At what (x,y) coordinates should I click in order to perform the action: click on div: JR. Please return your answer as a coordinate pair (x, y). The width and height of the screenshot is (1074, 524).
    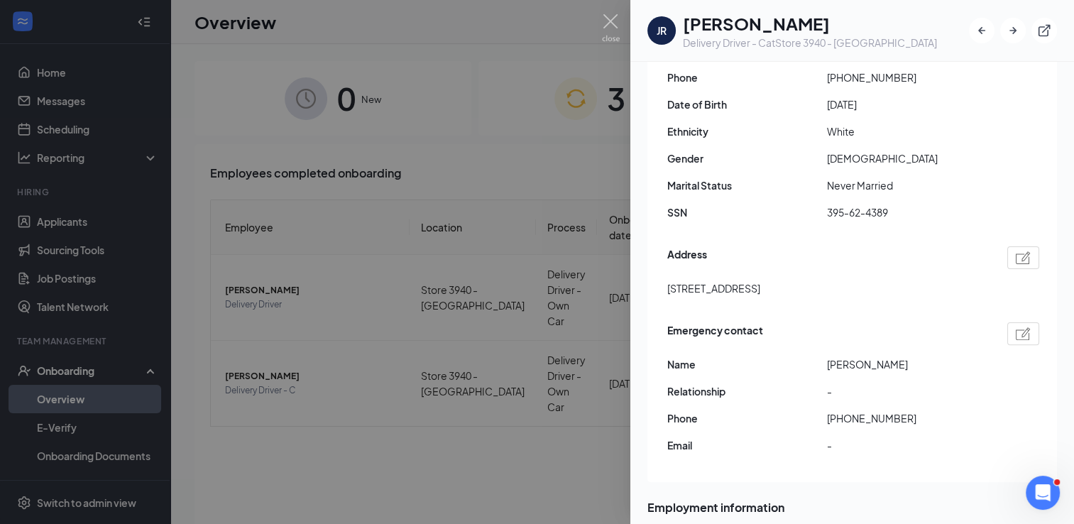
    Looking at the image, I should click on (661, 31).